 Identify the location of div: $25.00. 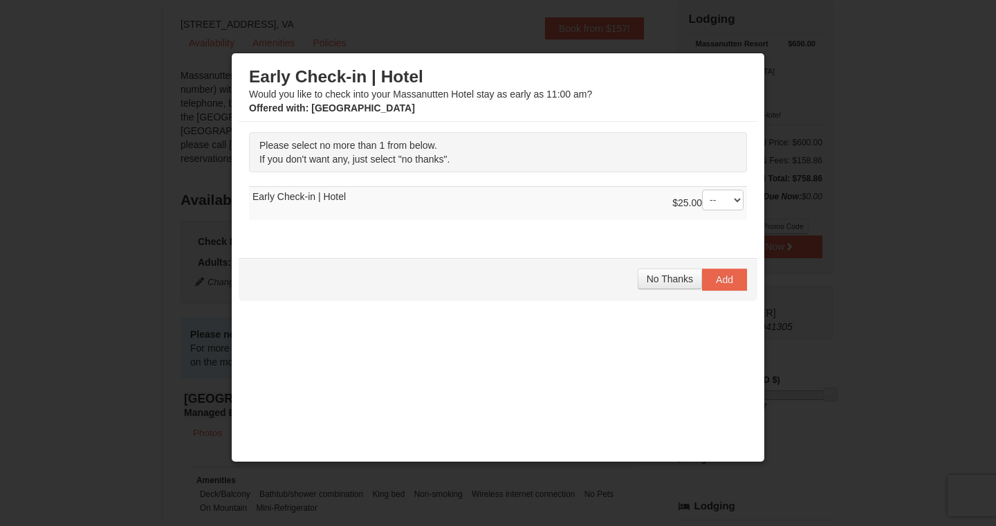
(708, 203).